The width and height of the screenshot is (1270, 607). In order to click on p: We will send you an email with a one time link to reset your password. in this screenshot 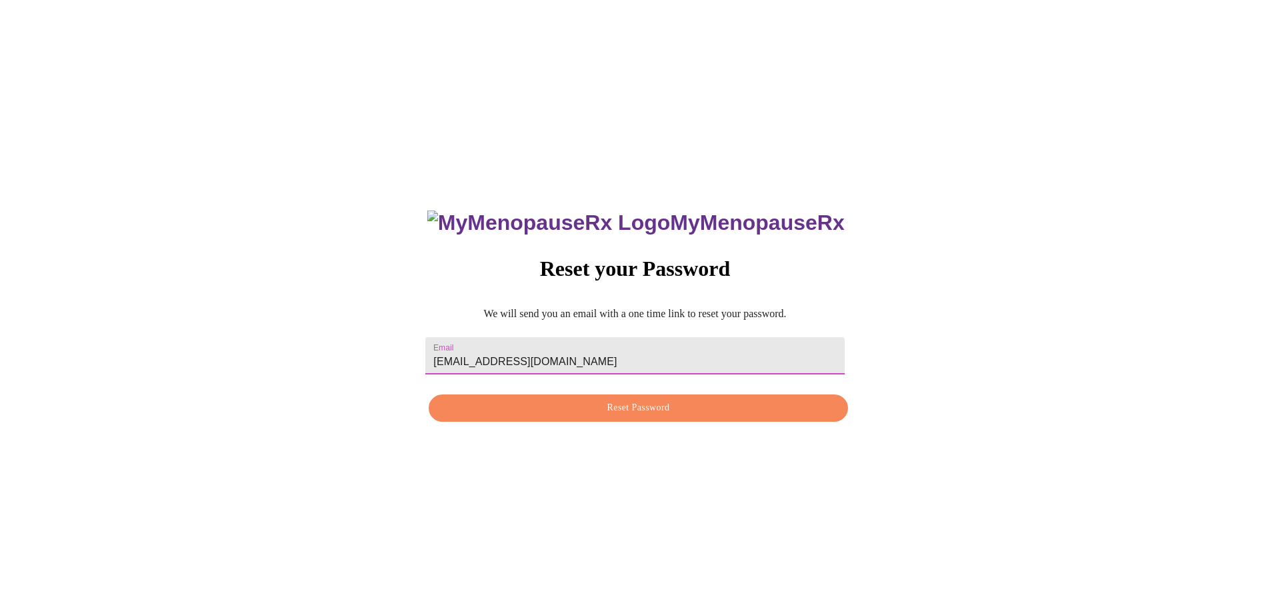, I will do `click(635, 314)`.